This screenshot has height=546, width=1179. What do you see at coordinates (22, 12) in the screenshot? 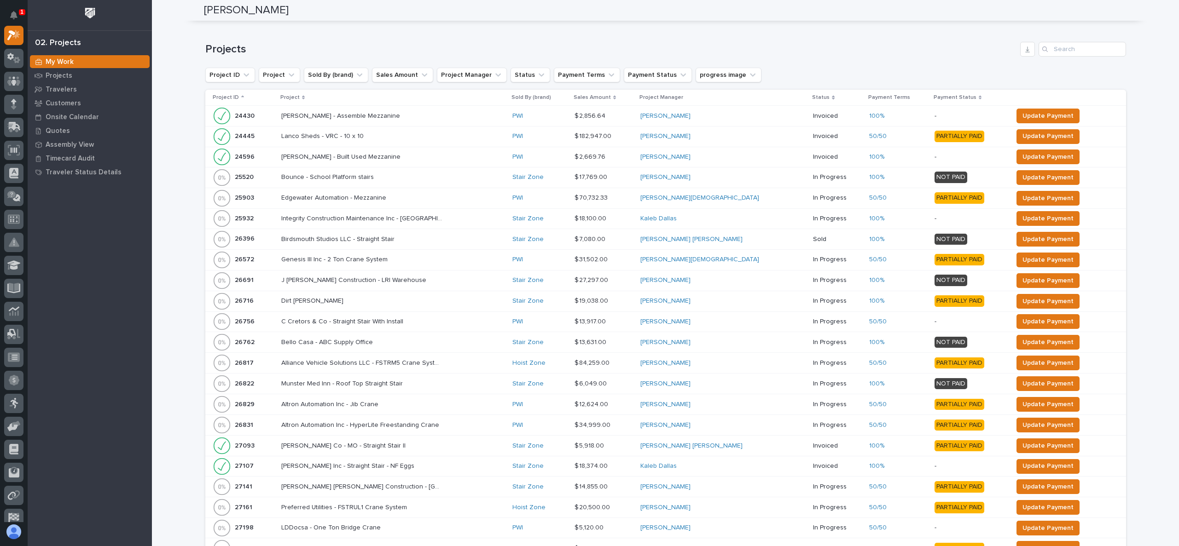
I see `p: 1` at bounding box center [22, 12].